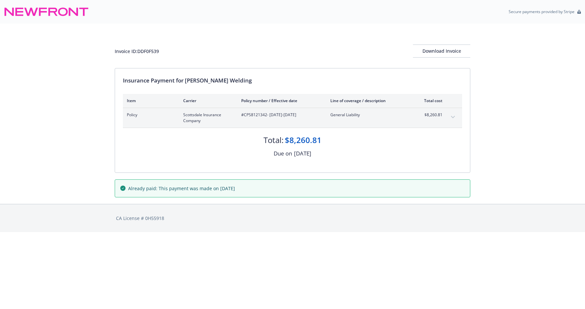 The height and width of the screenshot is (309, 585). Describe the element at coordinates (207, 101) in the screenshot. I see `div: Carrier` at that location.